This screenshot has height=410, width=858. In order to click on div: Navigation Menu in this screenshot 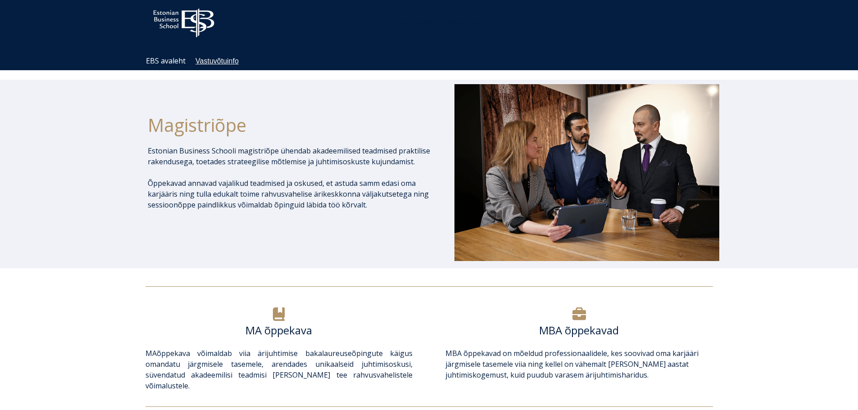, I will do `click(434, 61)`.